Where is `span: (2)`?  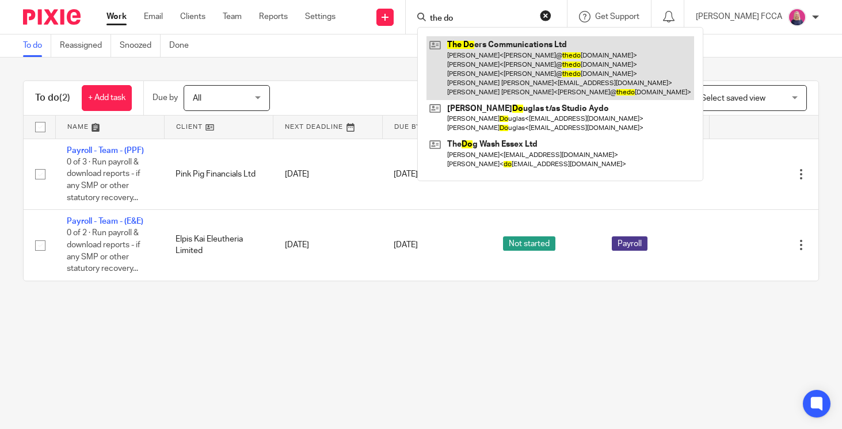
span: (2) is located at coordinates (64, 98).